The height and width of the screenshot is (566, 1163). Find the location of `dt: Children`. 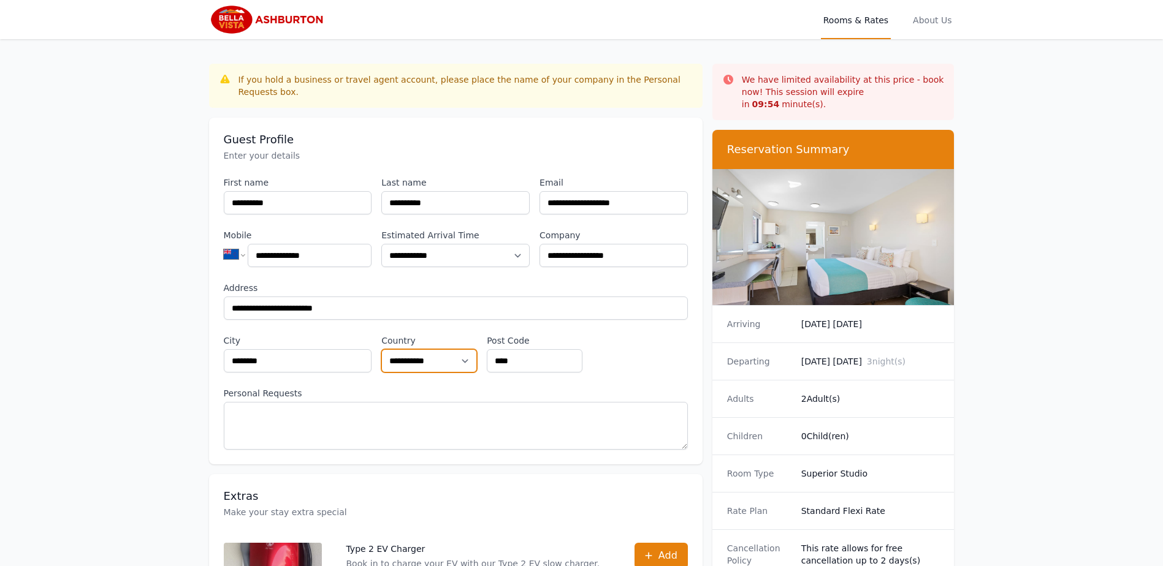

dt: Children is located at coordinates (759, 436).